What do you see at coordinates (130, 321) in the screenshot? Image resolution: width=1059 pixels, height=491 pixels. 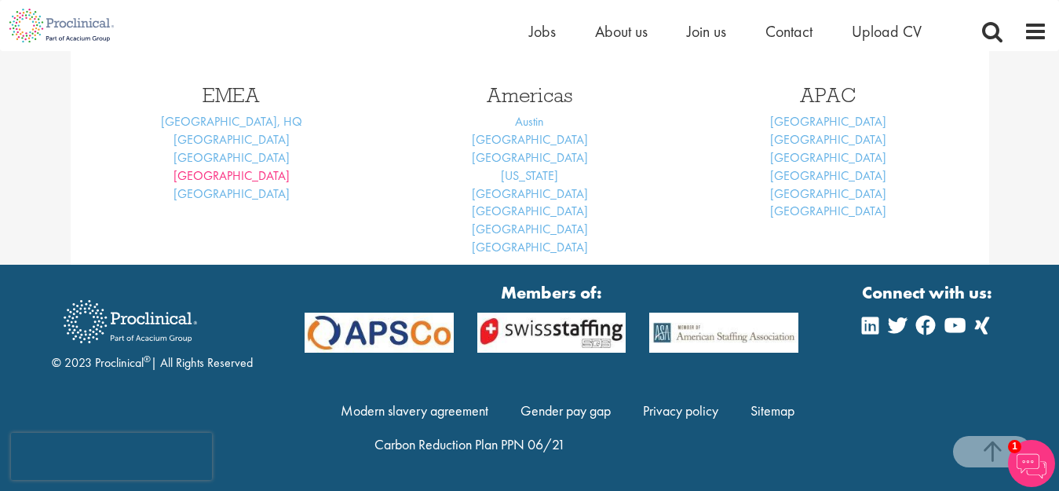 I see `img: Proclinical Recruitment` at bounding box center [130, 321].